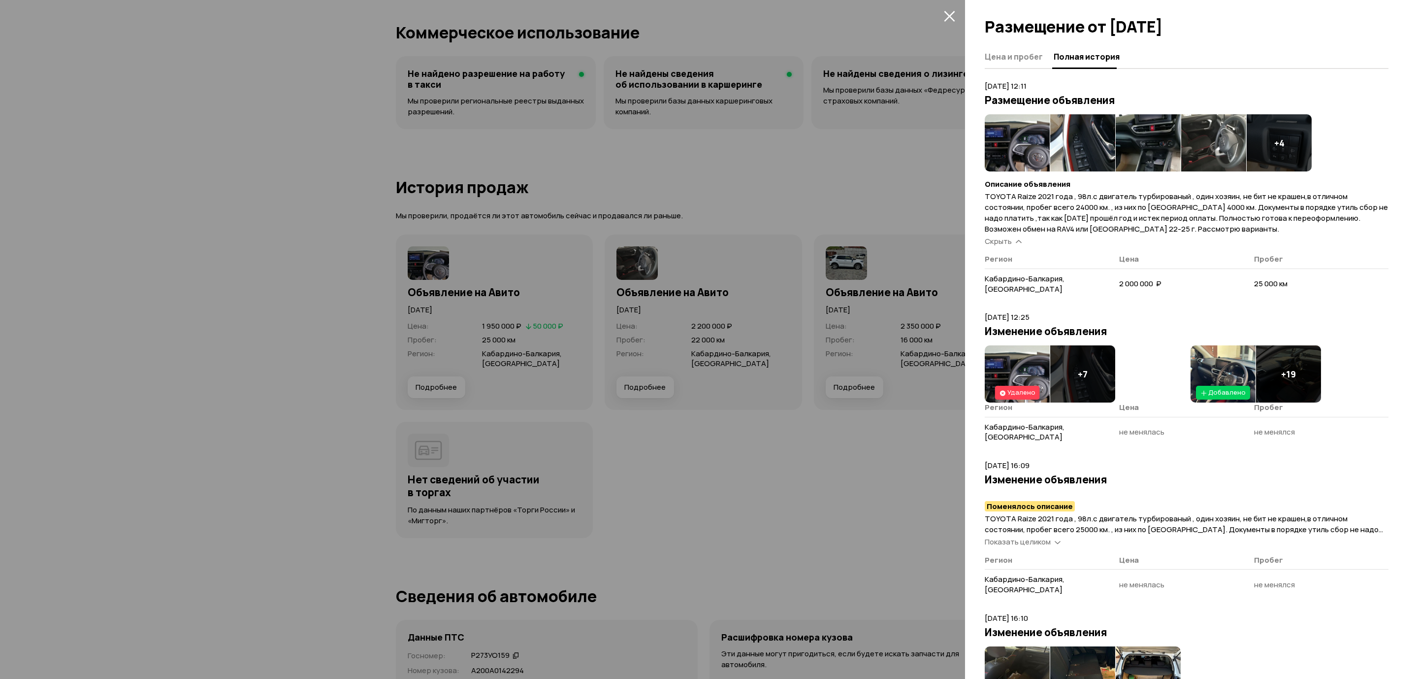 Image resolution: width=1418 pixels, height=679 pixels. I want to click on a: Скрыть, so click(1003, 241).